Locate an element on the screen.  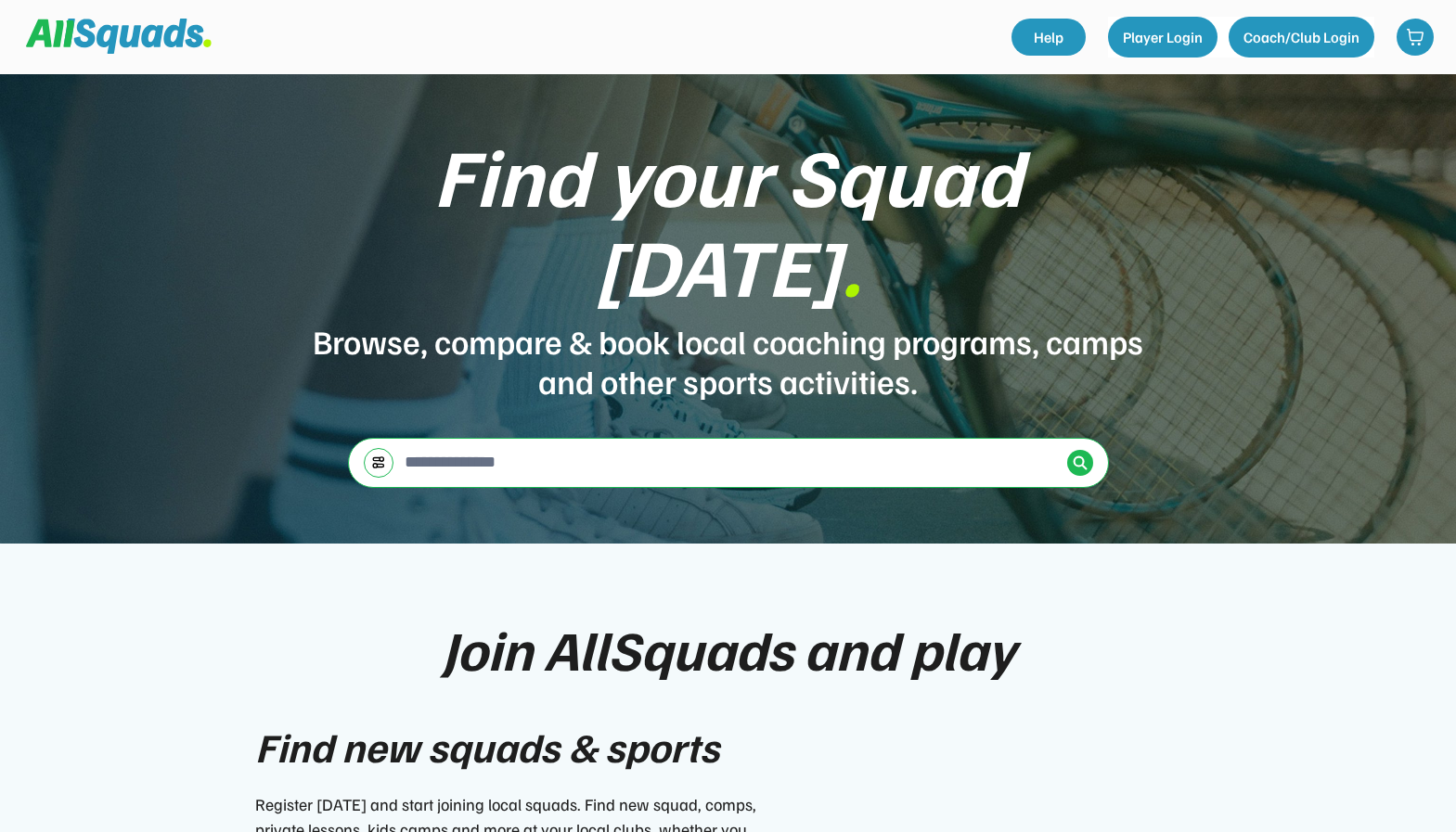
button: Player Login is located at coordinates (1163, 37).